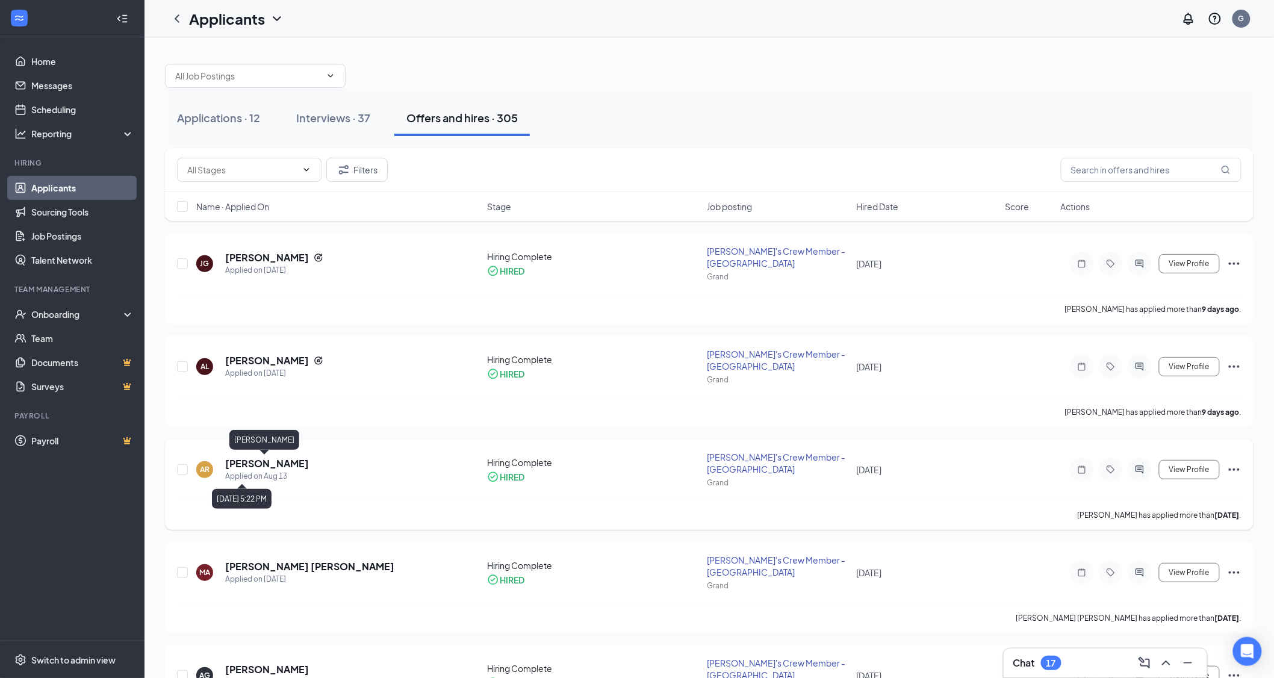  I want to click on h1: Applicants, so click(227, 19).